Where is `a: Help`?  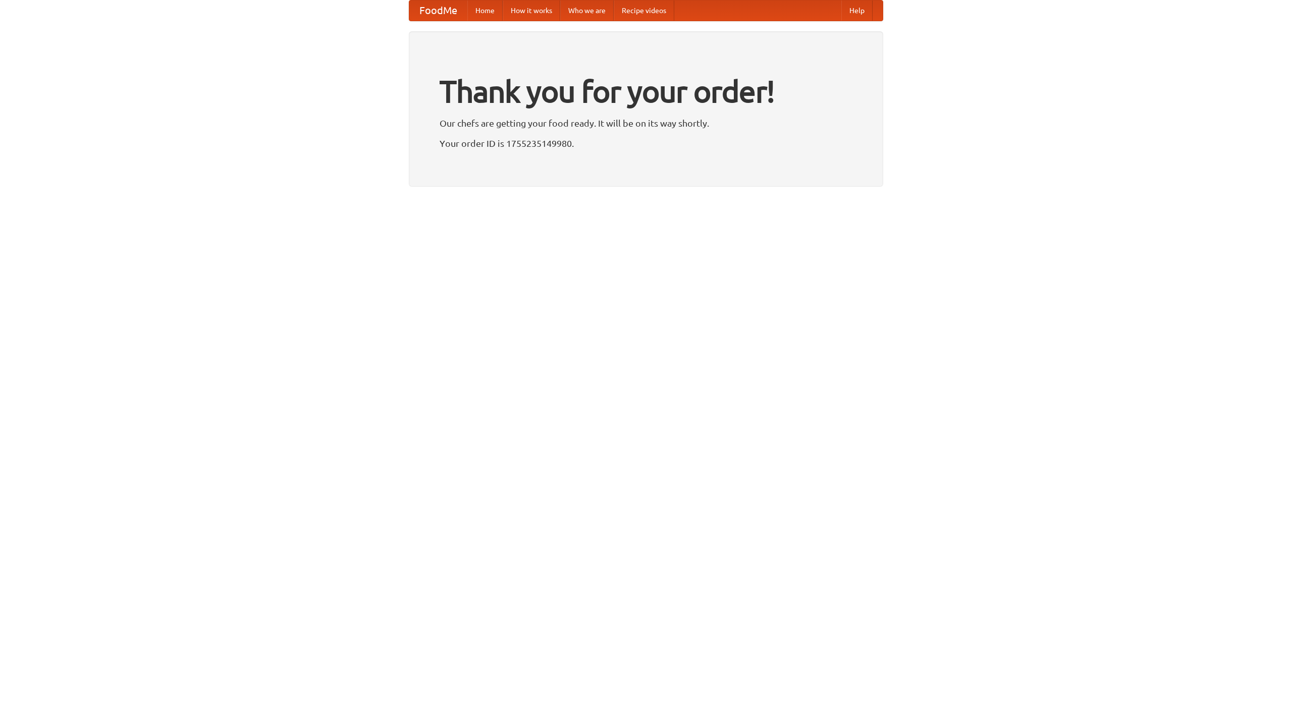 a: Help is located at coordinates (857, 11).